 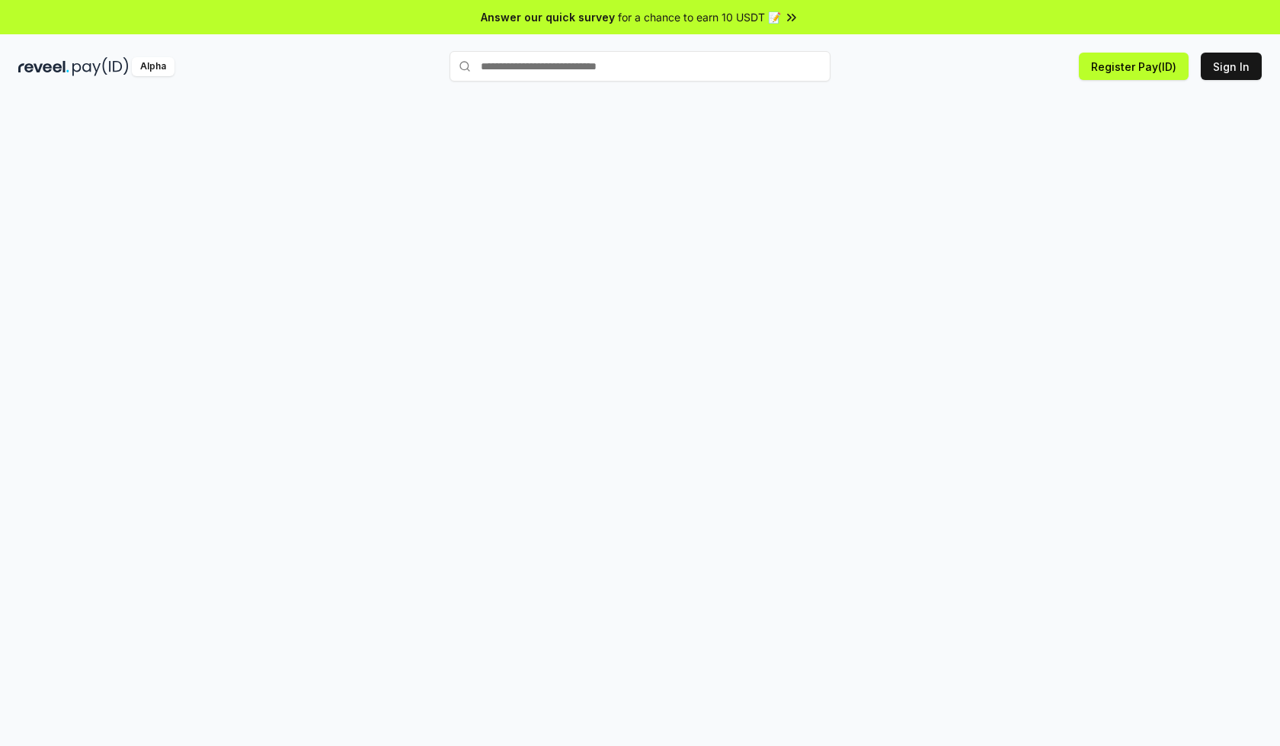 I want to click on img: reveel_dark, so click(x=43, y=66).